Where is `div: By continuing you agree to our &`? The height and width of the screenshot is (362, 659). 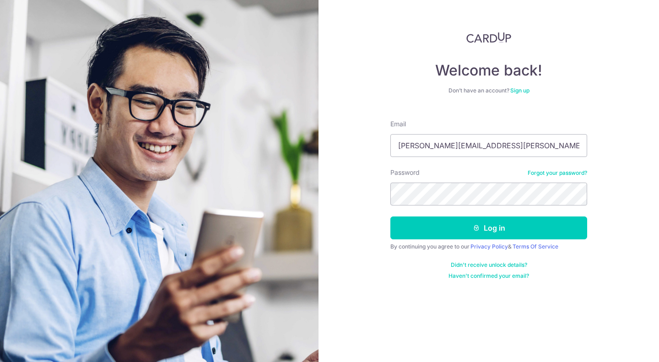 div: By continuing you agree to our & is located at coordinates (488, 247).